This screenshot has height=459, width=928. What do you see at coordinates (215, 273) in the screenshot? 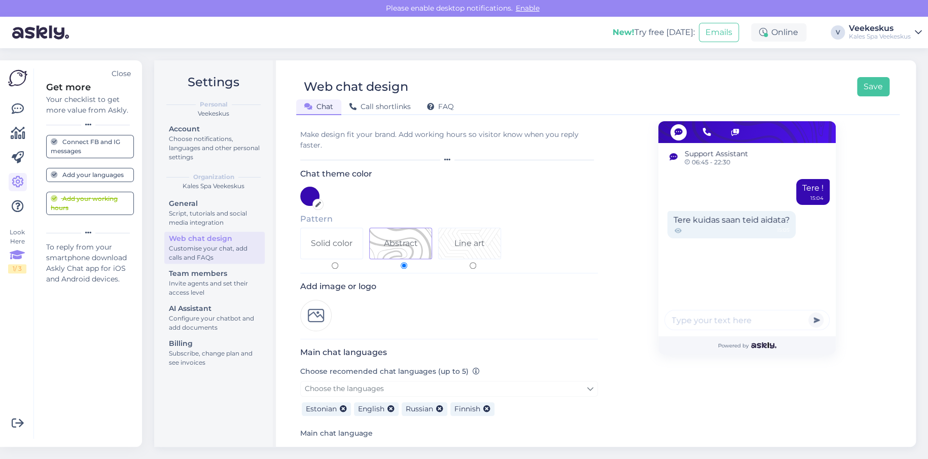
I see `div: Team members` at bounding box center [215, 273].